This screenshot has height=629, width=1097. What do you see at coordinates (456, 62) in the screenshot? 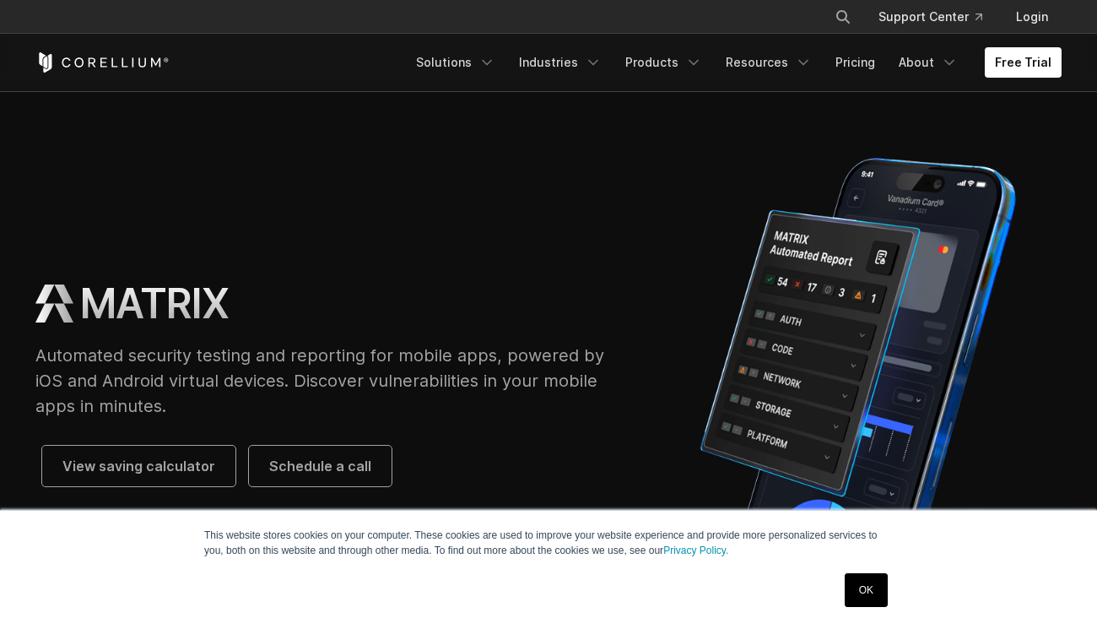
I see `a: Solutions` at bounding box center [456, 62].